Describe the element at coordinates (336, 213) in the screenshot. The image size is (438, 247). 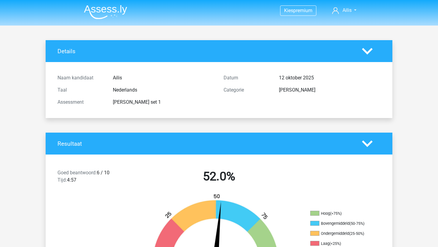
I see `div: (>75%)` at that location.